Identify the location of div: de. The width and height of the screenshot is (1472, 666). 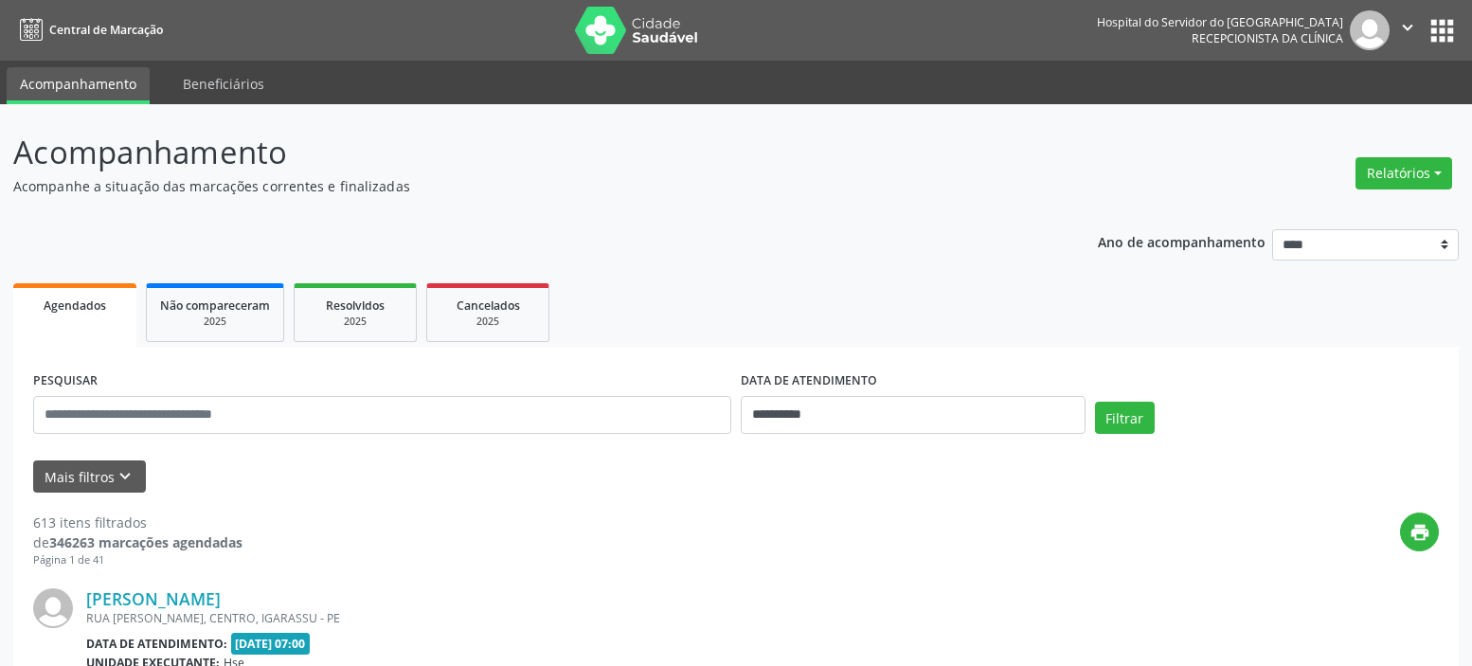
(137, 542).